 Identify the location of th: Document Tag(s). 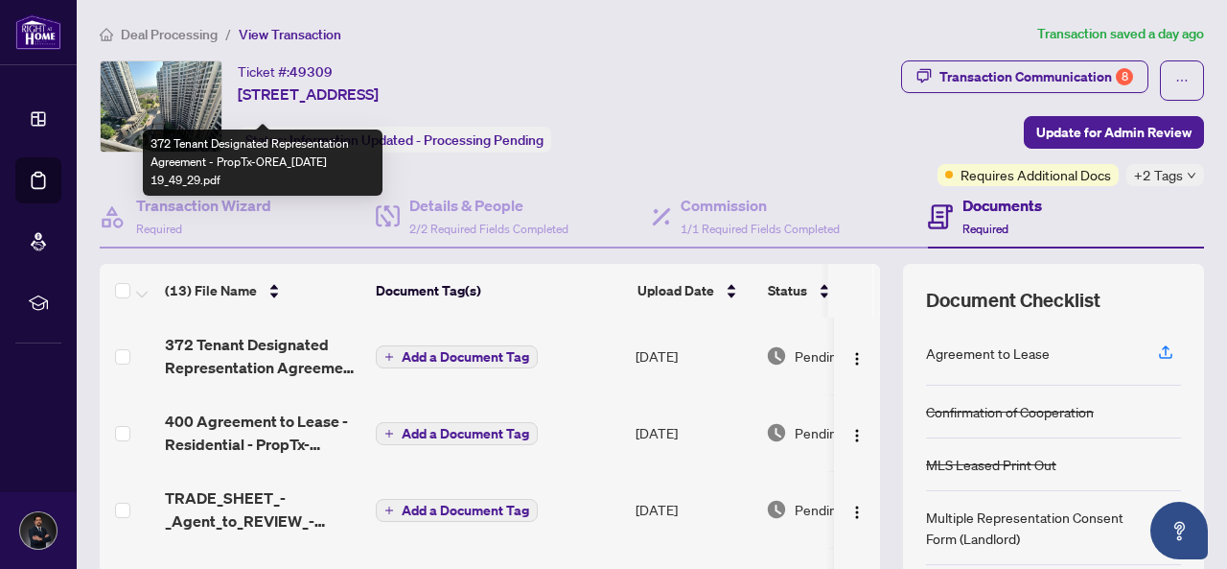
(499, 291).